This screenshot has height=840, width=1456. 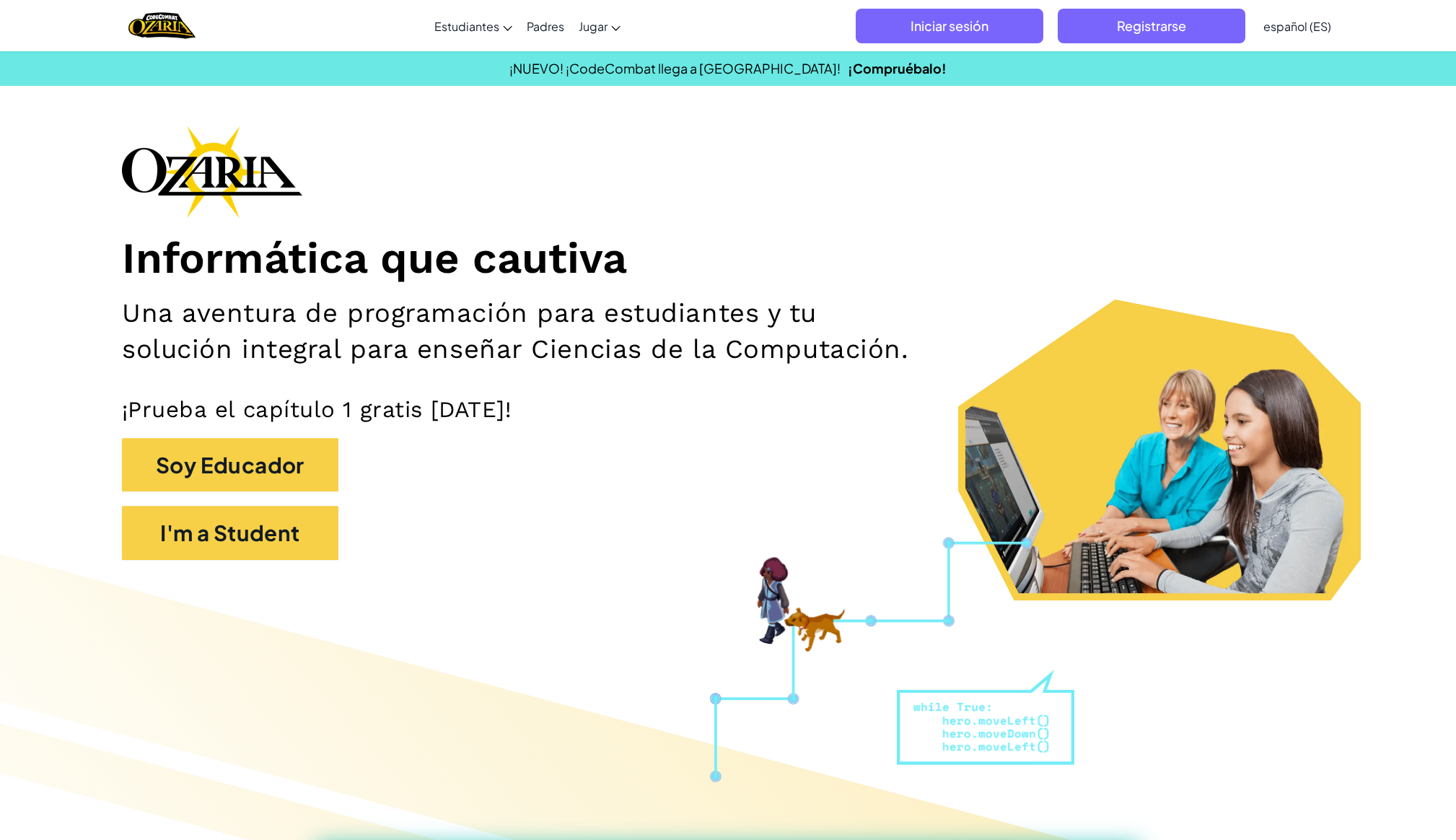 What do you see at coordinates (1297, 26) in the screenshot?
I see `a: español (ES)` at bounding box center [1297, 26].